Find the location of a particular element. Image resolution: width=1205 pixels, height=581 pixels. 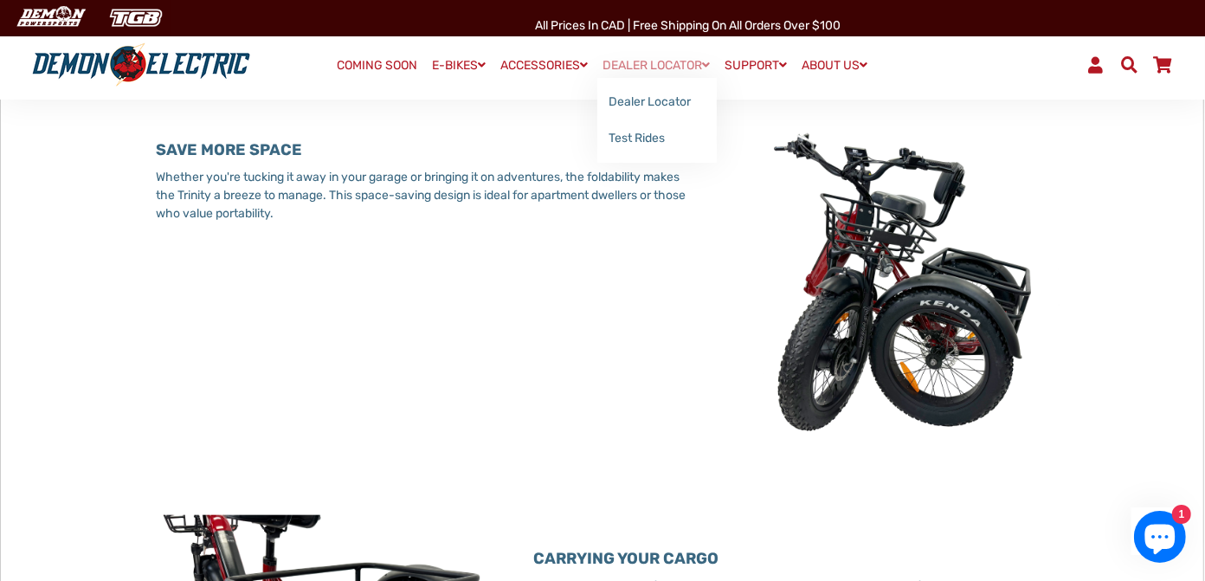

img: Demon Electric logo is located at coordinates (141, 65).